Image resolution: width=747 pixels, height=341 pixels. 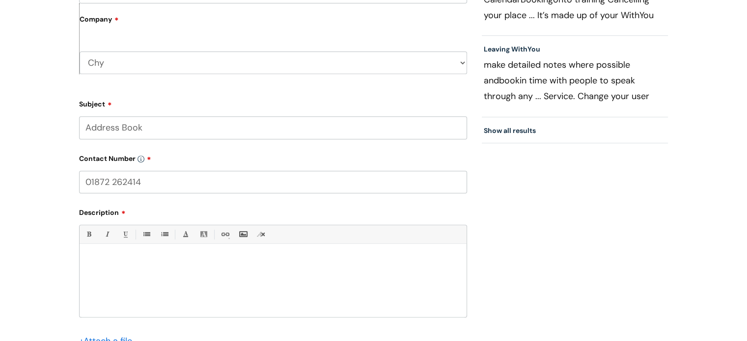 I want to click on a: Font Color, so click(x=185, y=234).